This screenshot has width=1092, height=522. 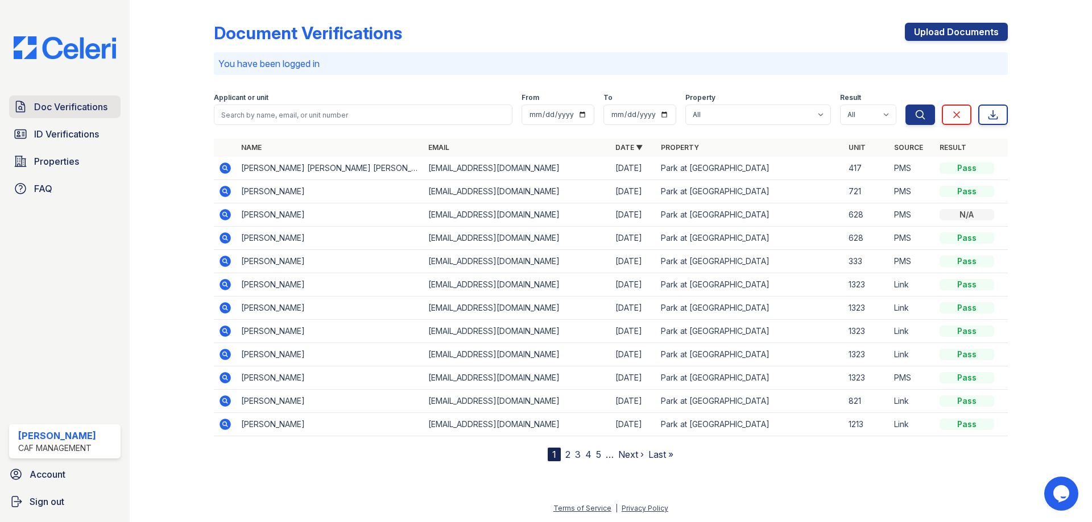 What do you see at coordinates (363, 115) in the screenshot?
I see `input: Search by name, email, or unit number` at bounding box center [363, 115].